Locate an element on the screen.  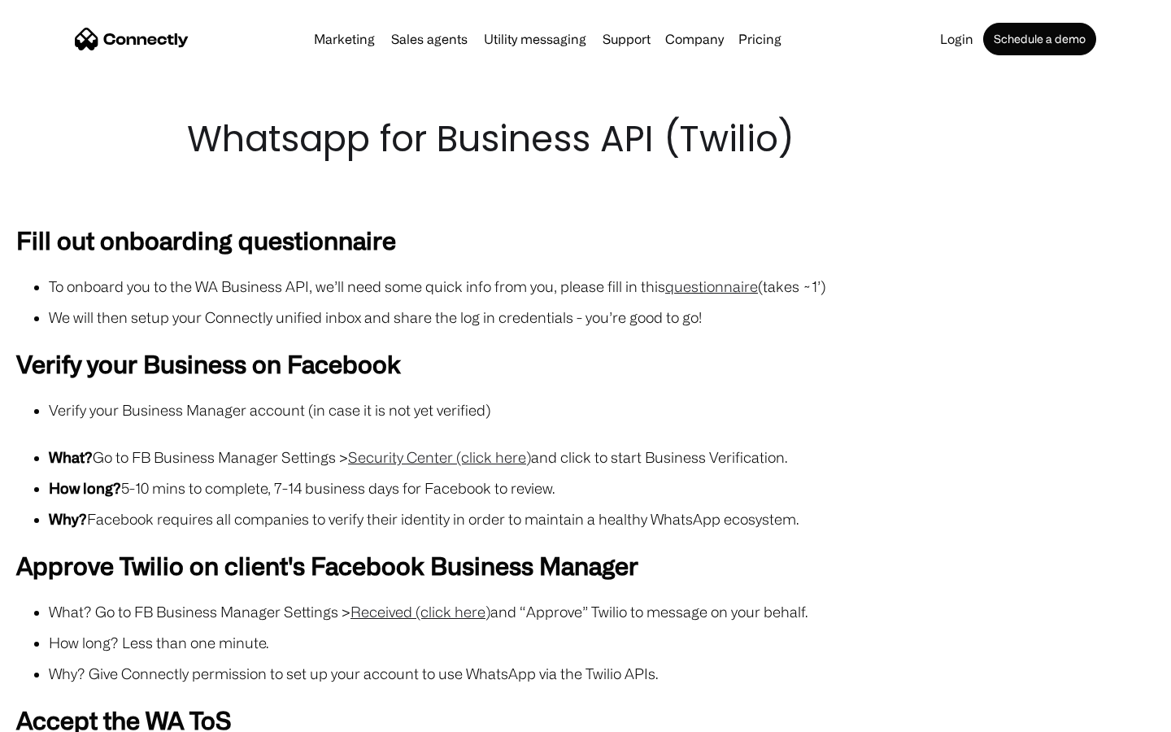
a: Security Center (click here) is located at coordinates (439, 457).